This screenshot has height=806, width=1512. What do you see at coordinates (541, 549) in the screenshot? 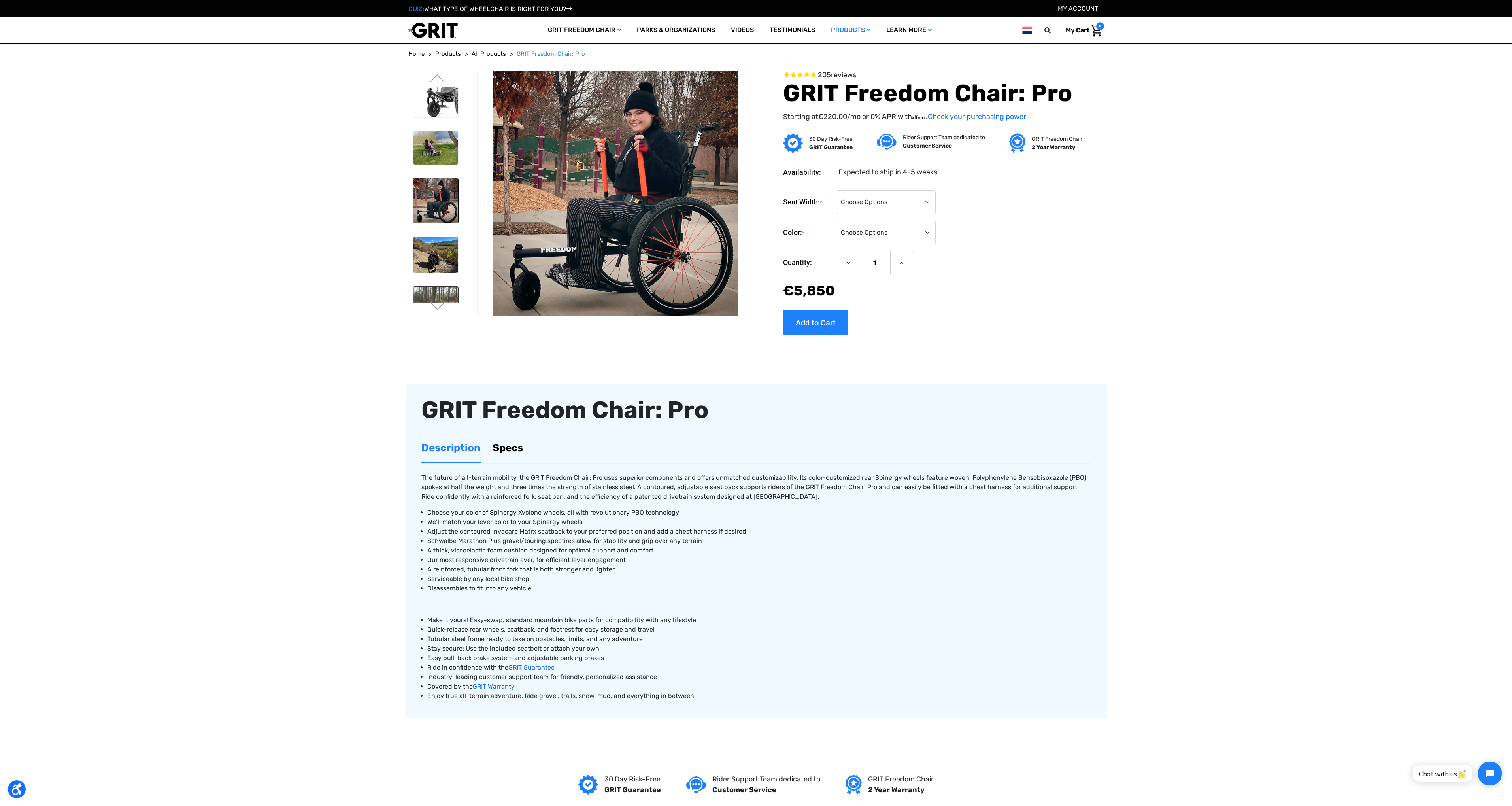
I see `span: A thick, viscoelastic foam cushion designed for optimal support and comfort` at bounding box center [541, 549].